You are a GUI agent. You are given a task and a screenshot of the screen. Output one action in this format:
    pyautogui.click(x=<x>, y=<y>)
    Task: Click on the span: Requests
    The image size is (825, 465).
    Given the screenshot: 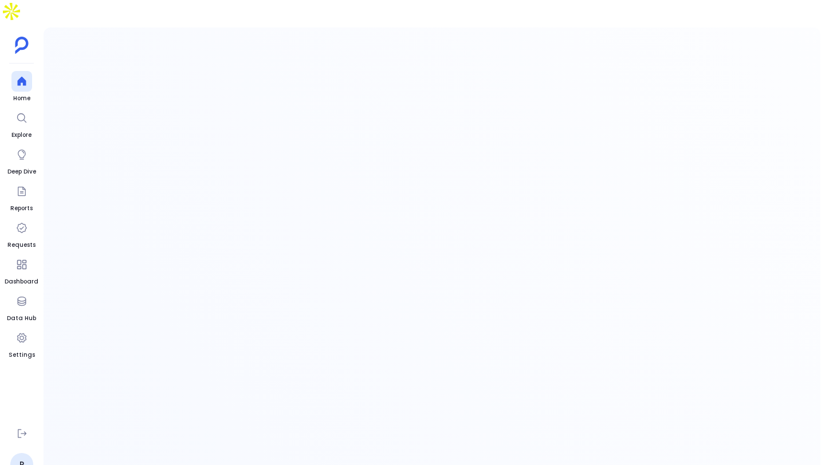 What is the action you would take?
    pyautogui.click(x=21, y=245)
    